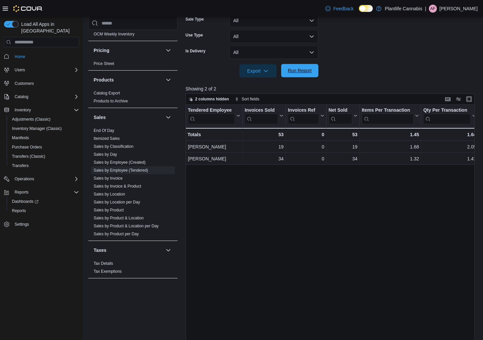 The image size is (483, 340). Describe the element at coordinates (303, 116) in the screenshot. I see `div: Invoices Ref` at that location.